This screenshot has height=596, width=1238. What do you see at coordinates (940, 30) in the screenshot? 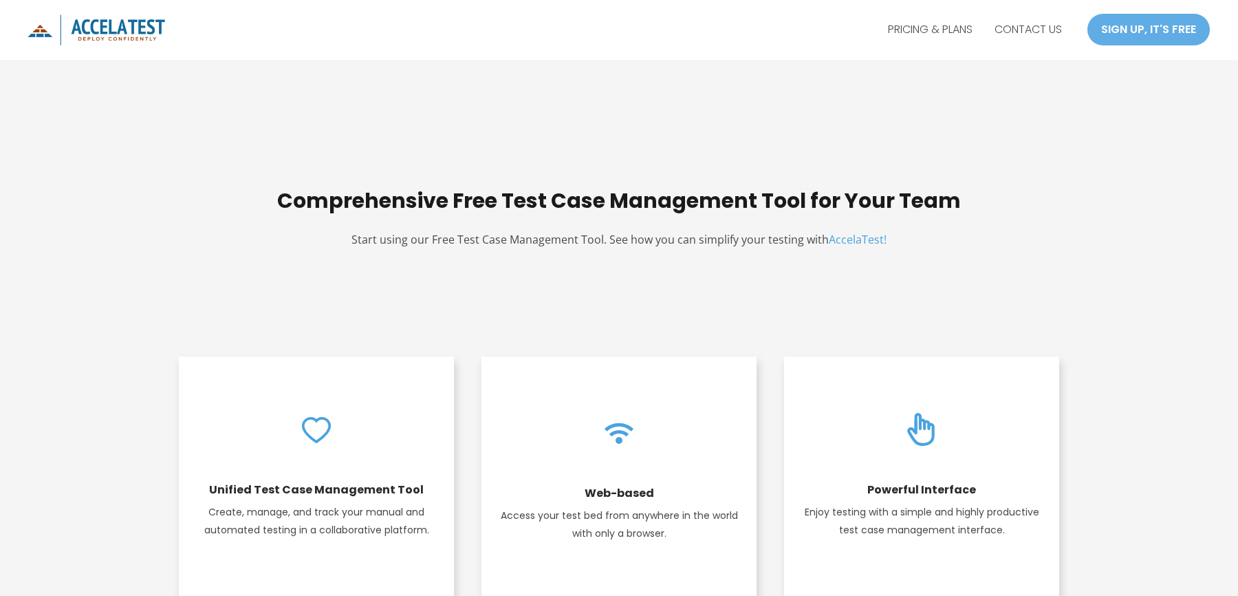
I see `nav: Site Navigation` at bounding box center [940, 30].